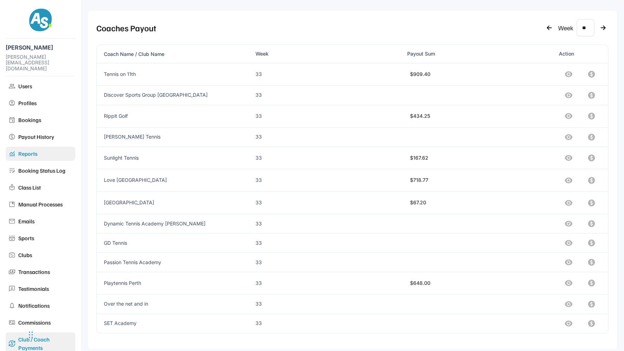  I want to click on div: Reports, so click(45, 154).